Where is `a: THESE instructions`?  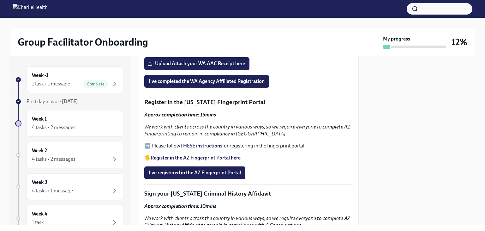
a: THESE instructions is located at coordinates (201, 145).